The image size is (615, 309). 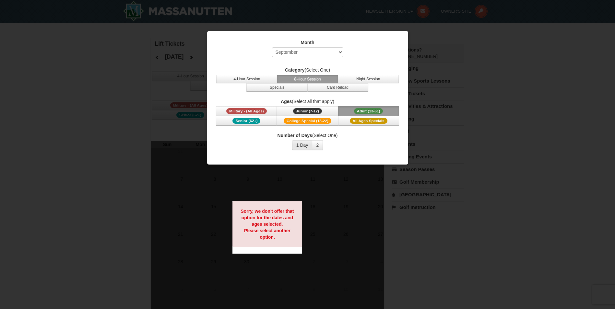 I want to click on label: (Select all that apply), so click(x=308, y=102).